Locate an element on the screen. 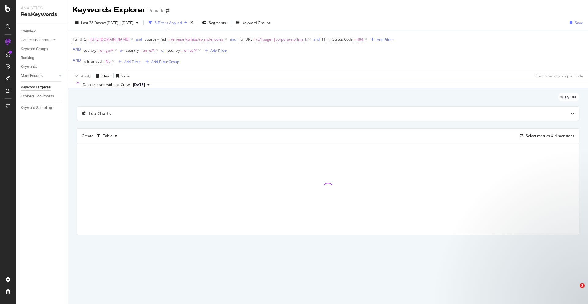 This screenshot has height=304, width=588. span: Is Branded is located at coordinates (92, 61).